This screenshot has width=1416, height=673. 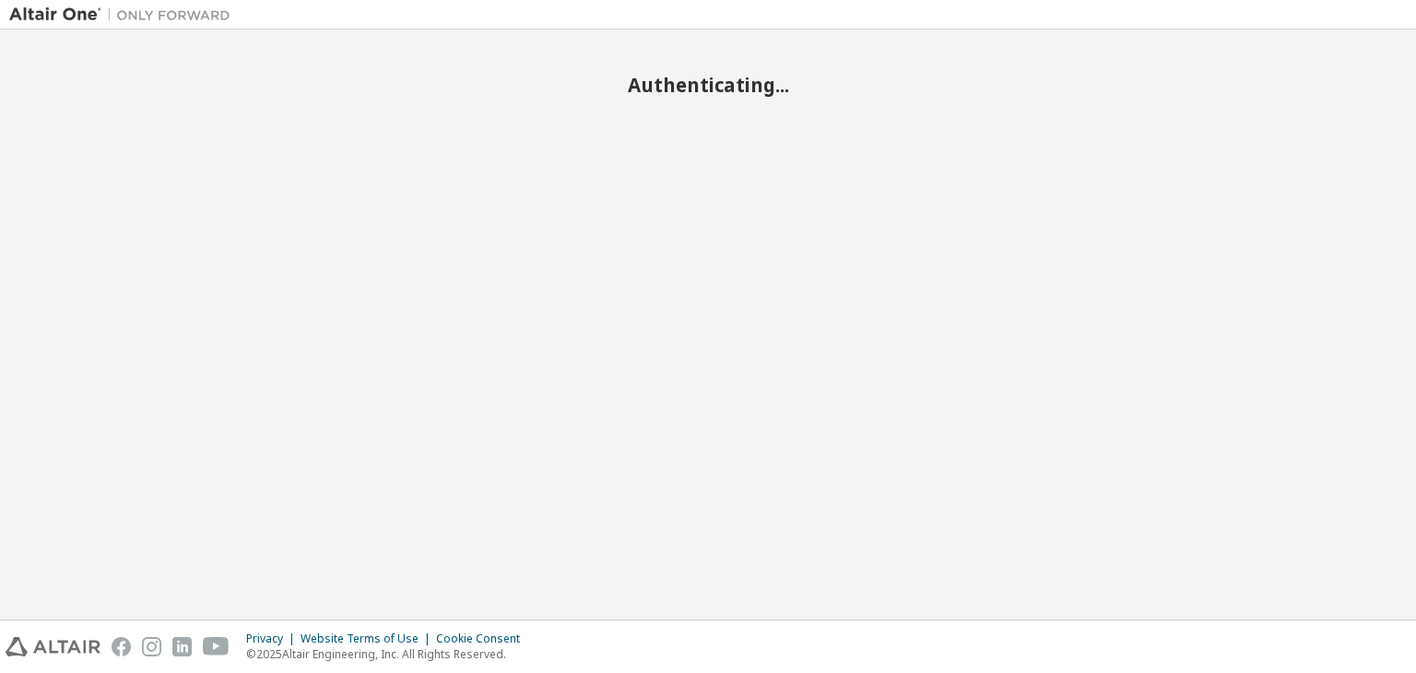 What do you see at coordinates (216, 646) in the screenshot?
I see `img: youtube.svg` at bounding box center [216, 646].